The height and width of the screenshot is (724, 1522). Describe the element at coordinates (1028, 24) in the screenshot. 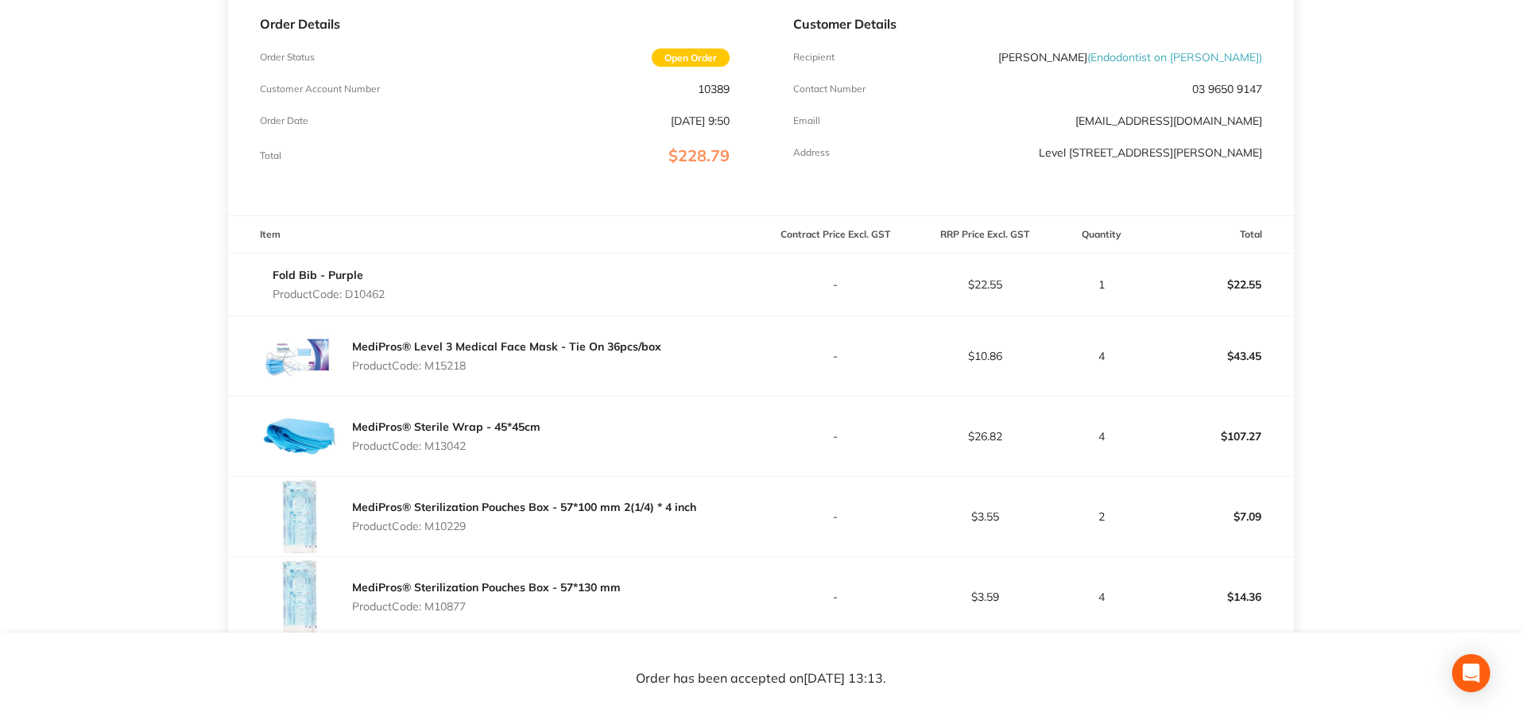

I see `p: Customer Details` at that location.